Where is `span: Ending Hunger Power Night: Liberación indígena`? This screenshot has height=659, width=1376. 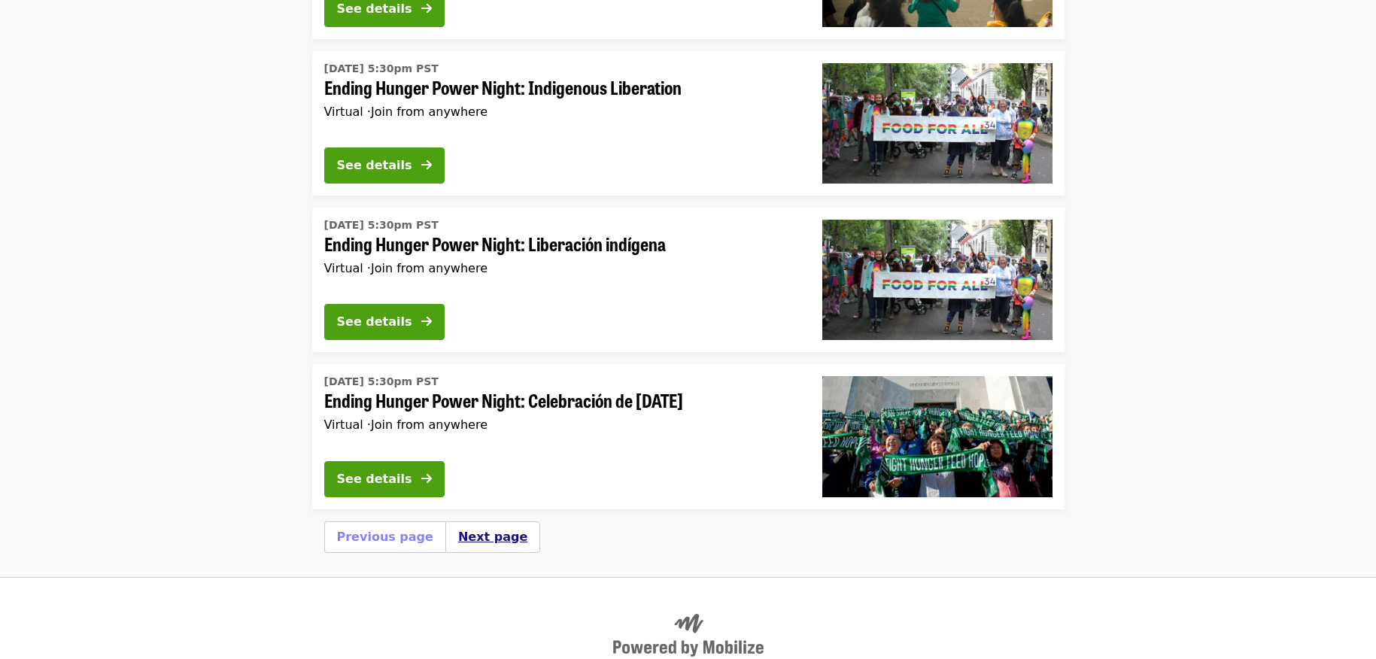 span: Ending Hunger Power Night: Liberación indígena is located at coordinates (561, 244).